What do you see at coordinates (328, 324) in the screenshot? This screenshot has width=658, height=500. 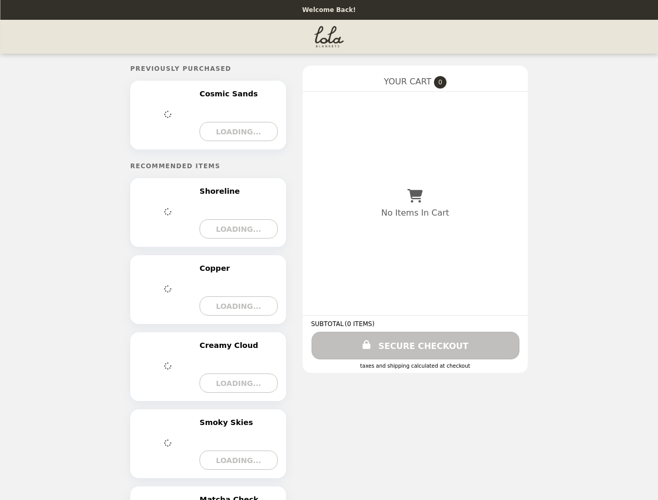 I see `span: SUBTOTAL` at bounding box center [328, 324].